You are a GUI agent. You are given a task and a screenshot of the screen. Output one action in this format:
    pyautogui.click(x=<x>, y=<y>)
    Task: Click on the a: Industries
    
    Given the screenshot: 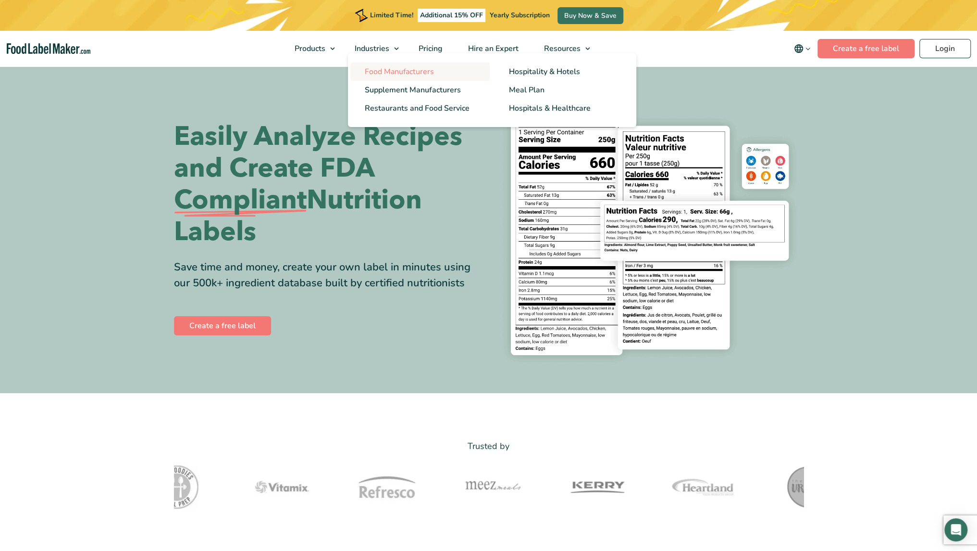 What is the action you would take?
    pyautogui.click(x=373, y=49)
    